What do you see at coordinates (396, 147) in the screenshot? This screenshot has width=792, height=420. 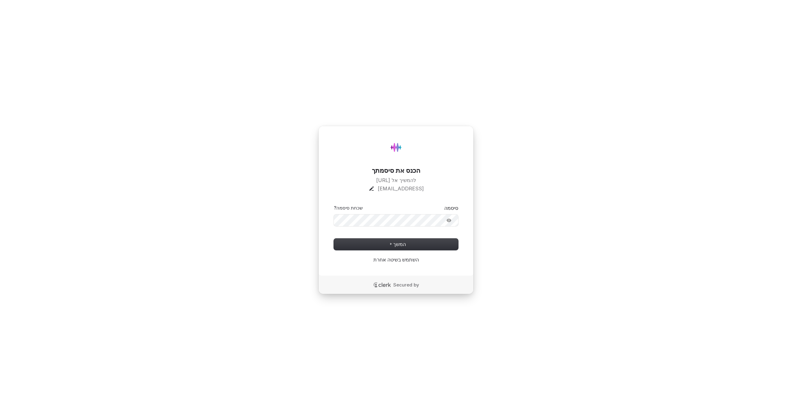 I see `img: Hydee.ai` at bounding box center [396, 147].